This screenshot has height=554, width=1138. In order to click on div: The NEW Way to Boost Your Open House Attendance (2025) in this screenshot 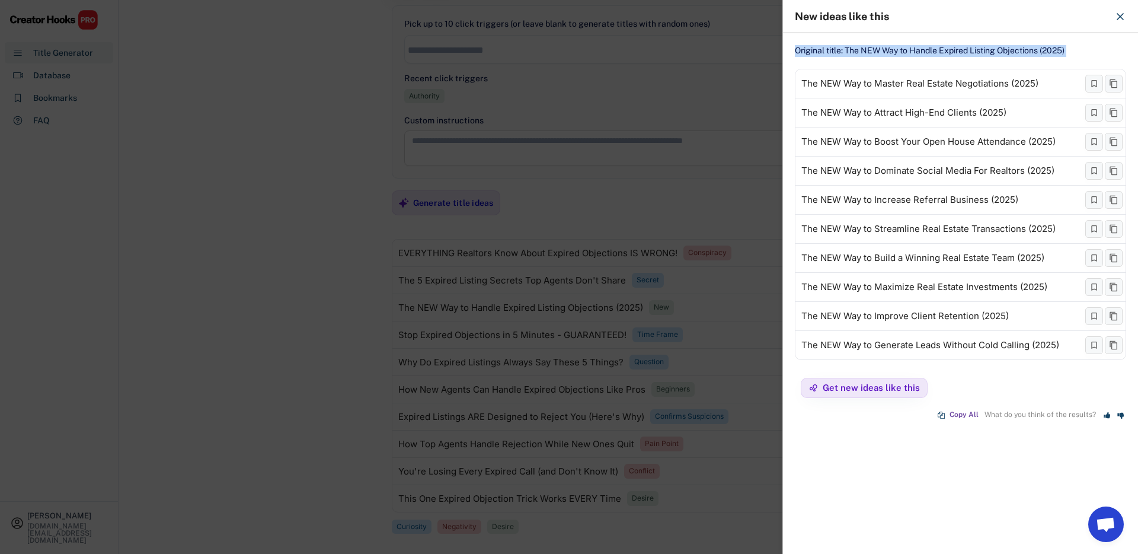, I will do `click(928, 142)`.